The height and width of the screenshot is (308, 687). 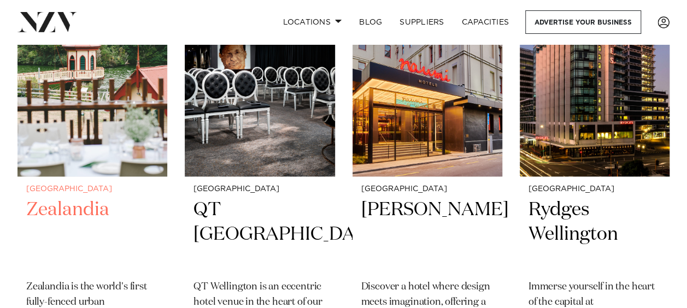 I want to click on a: Capacities, so click(x=485, y=22).